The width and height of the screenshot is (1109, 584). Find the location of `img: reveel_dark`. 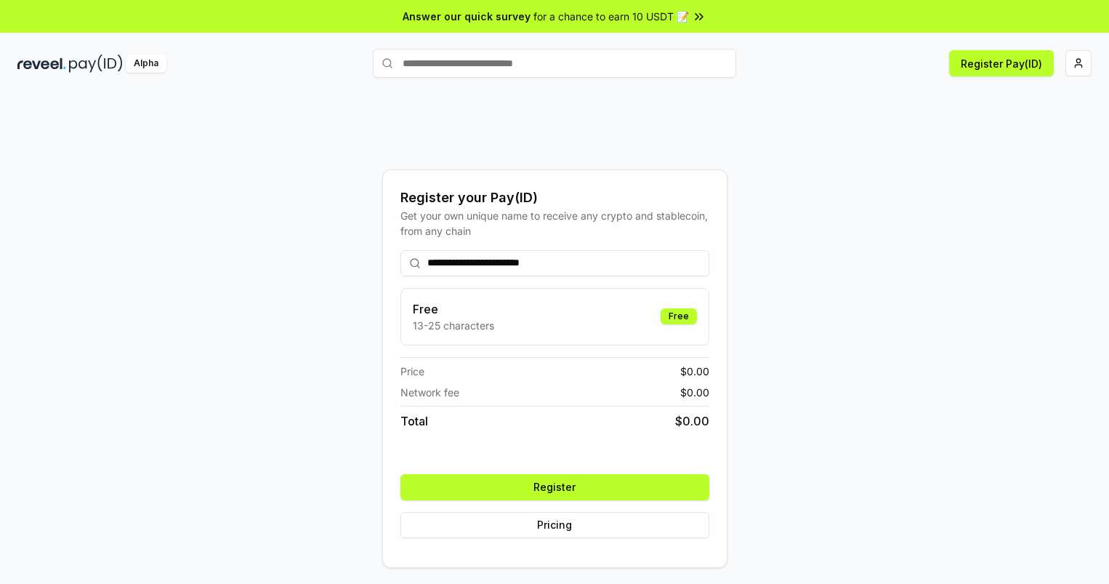

img: reveel_dark is located at coordinates (41, 63).